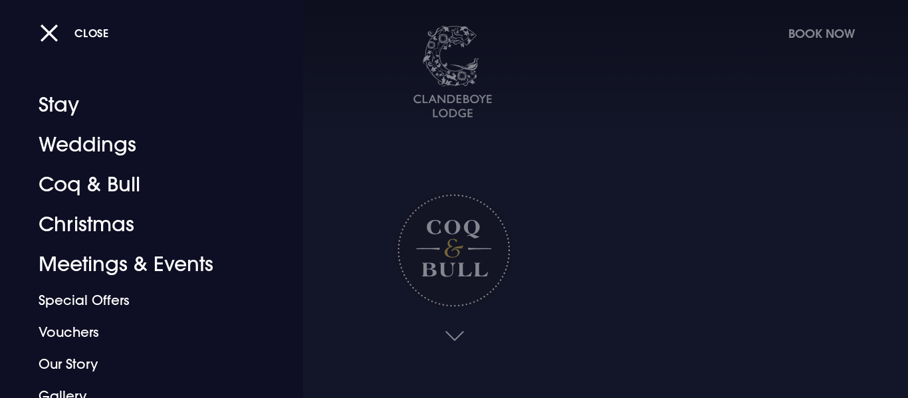 This screenshot has width=908, height=398. Describe the element at coordinates (144, 332) in the screenshot. I see `a: Vouchers` at that location.